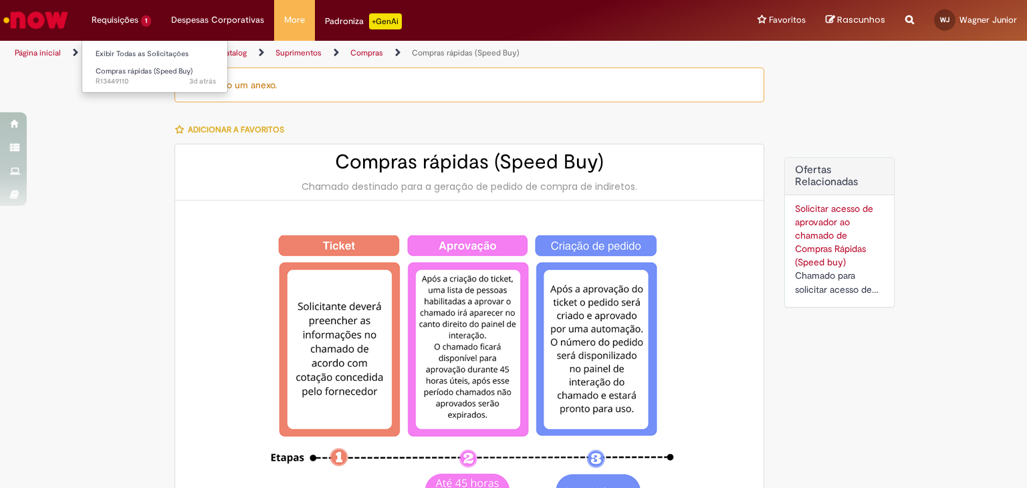 The height and width of the screenshot is (488, 1027). Describe the element at coordinates (37, 53) in the screenshot. I see `a: Página inicial` at that location.